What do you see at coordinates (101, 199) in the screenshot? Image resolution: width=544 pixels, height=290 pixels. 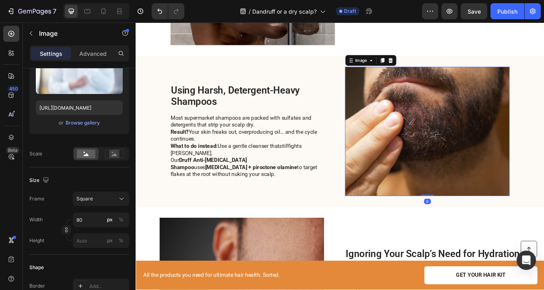 I see `button: Square` at bounding box center [101, 199].